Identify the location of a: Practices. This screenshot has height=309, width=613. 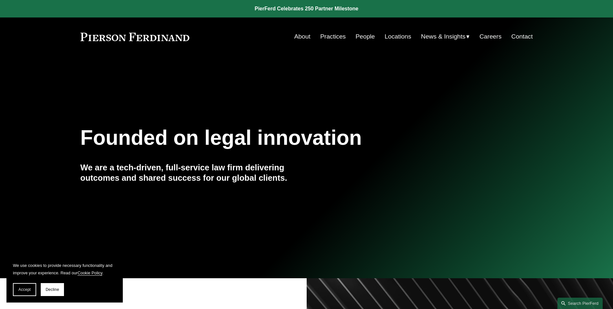
(333, 37).